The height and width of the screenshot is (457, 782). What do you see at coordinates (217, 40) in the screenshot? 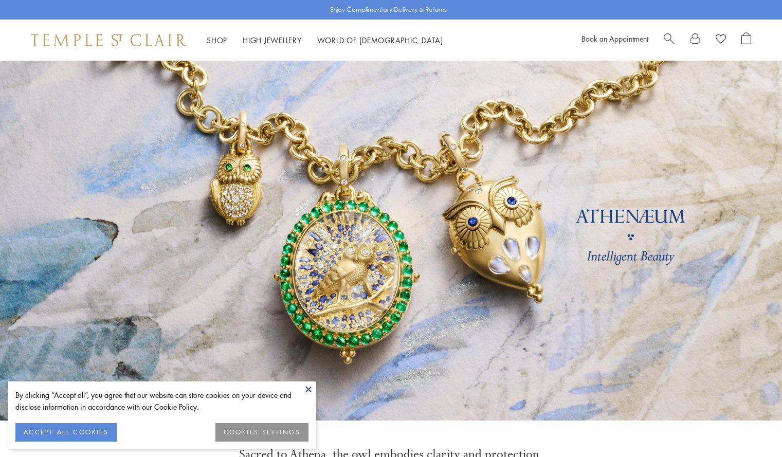
I see `a: ShopShop` at bounding box center [217, 40].